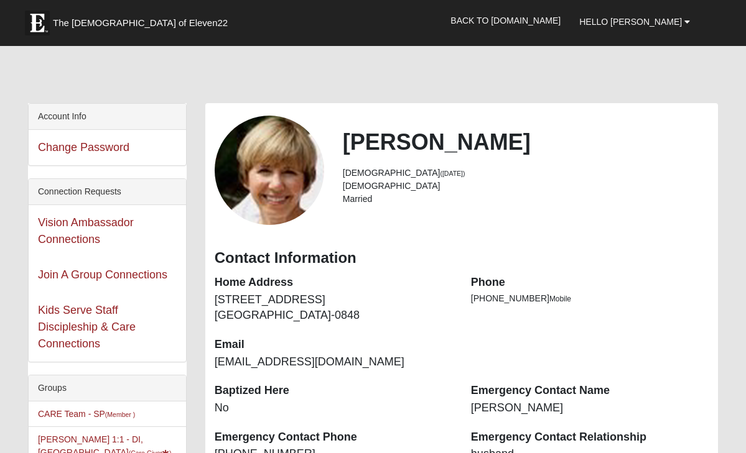  Describe the element at coordinates (333, 409) in the screenshot. I see `dd: No` at that location.